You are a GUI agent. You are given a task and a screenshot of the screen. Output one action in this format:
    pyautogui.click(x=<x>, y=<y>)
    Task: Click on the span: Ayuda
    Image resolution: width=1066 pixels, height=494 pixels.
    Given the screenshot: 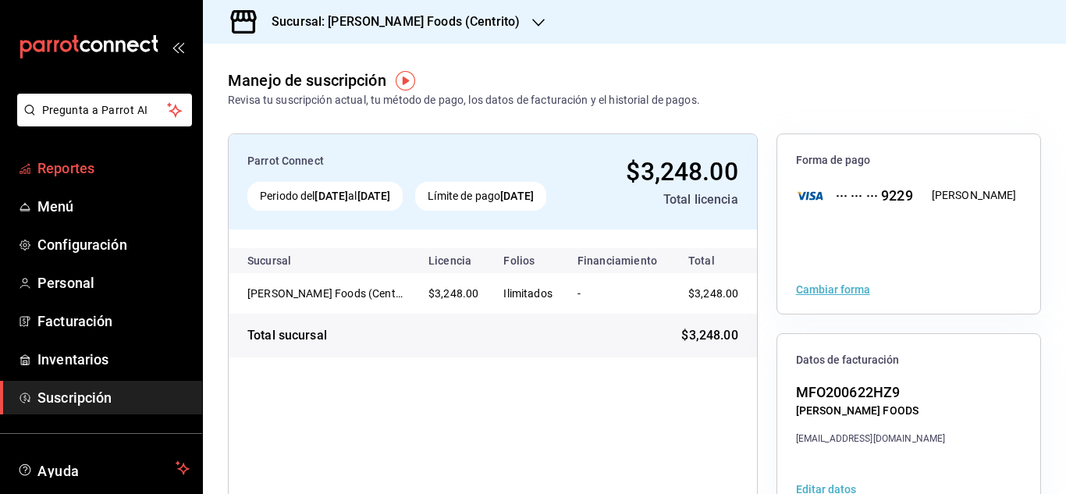 What is the action you would take?
    pyautogui.click(x=103, y=468)
    